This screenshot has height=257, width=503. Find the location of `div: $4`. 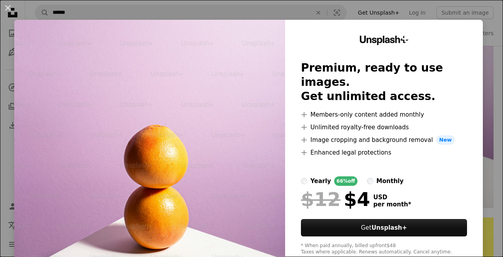

div: $4 is located at coordinates (335, 199).